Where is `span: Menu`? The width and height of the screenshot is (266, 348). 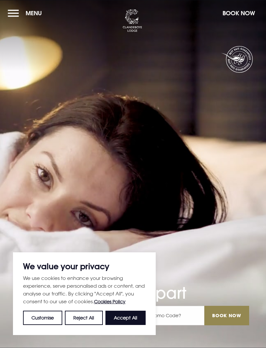 span: Menu is located at coordinates (34, 13).